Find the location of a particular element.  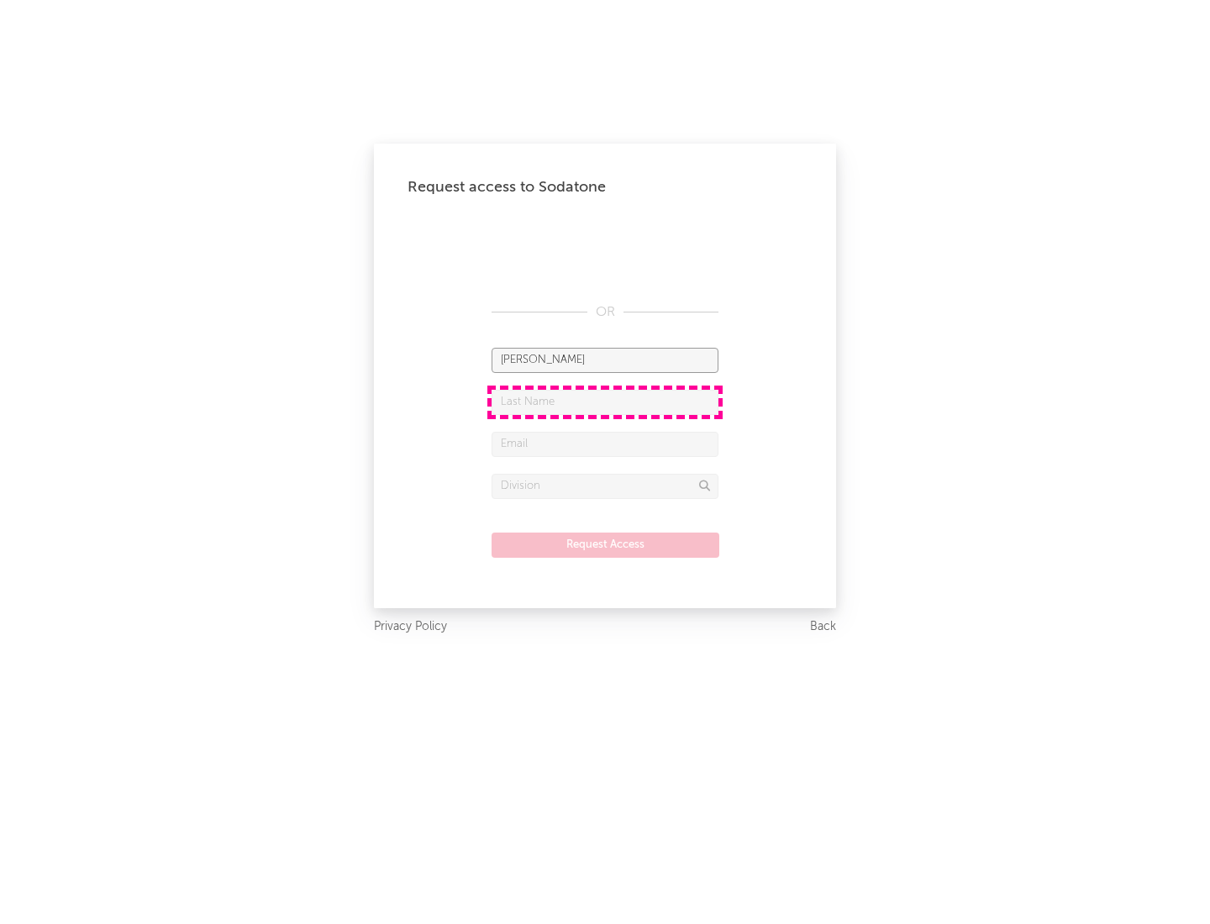

a: Privacy Policy is located at coordinates (410, 627).